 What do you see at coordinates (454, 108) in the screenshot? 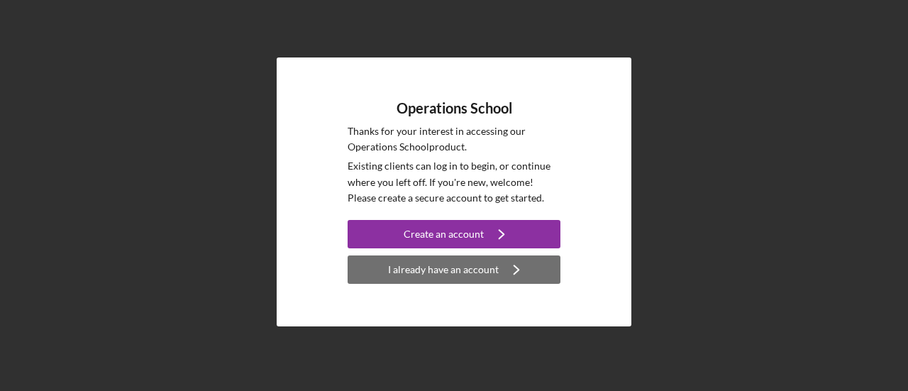
I see `h4: Operations School` at bounding box center [454, 108].